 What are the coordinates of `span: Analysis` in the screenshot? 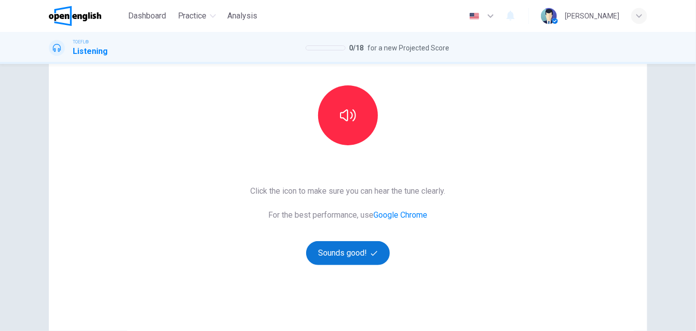 It's located at (243, 16).